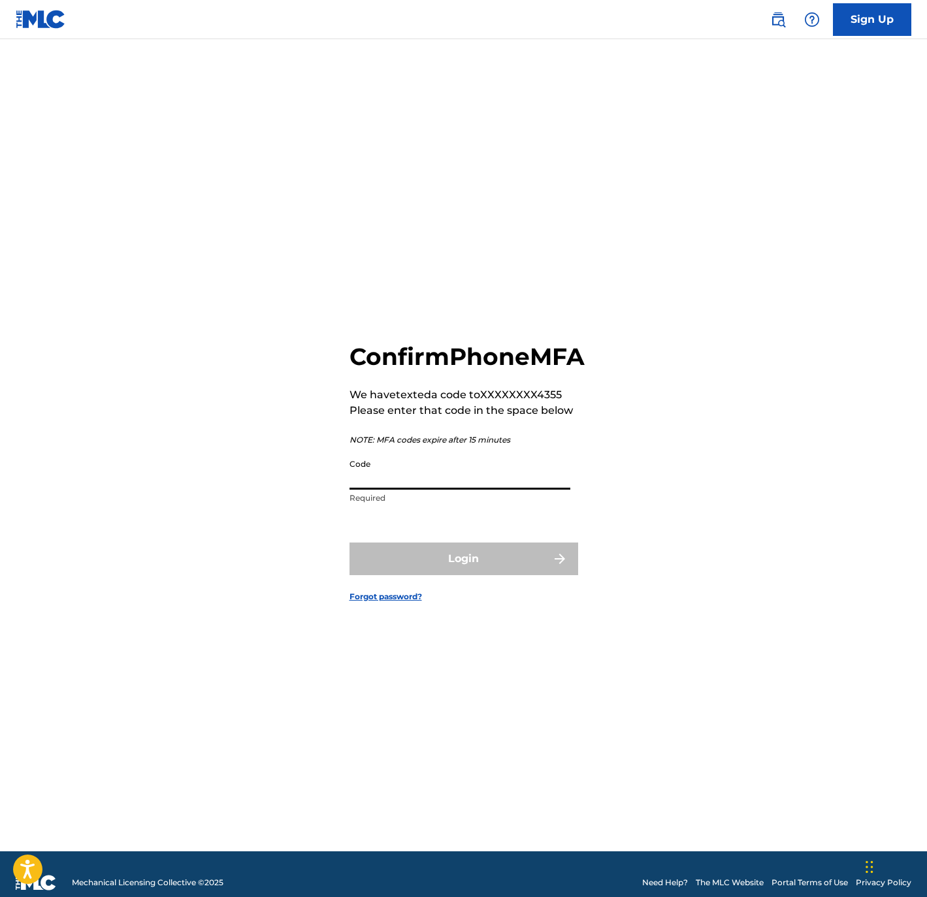 This screenshot has width=927, height=897. Describe the element at coordinates (729, 883) in the screenshot. I see `a: The MLC Website` at that location.